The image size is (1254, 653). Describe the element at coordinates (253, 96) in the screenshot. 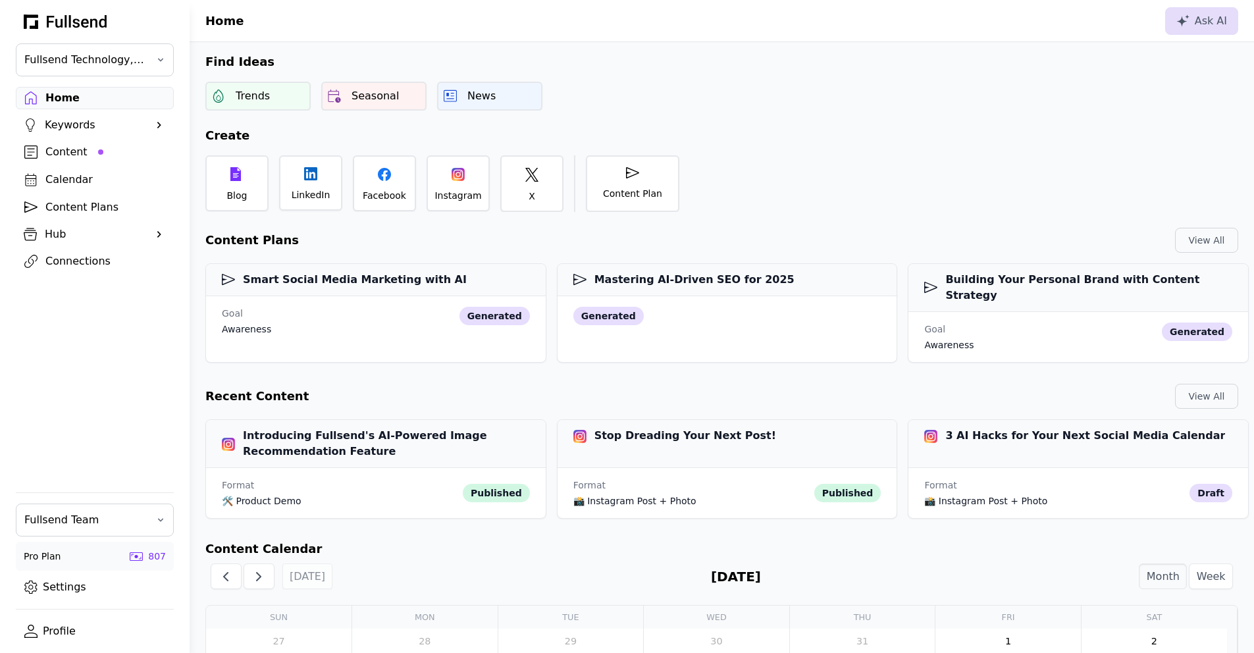

I see `div: Trends` at that location.